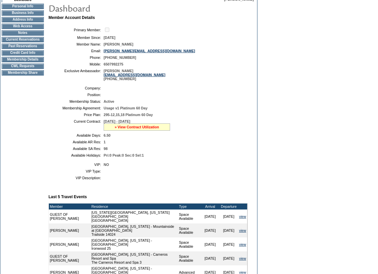 The image size is (378, 274). I want to click on td: Position:, so click(76, 95).